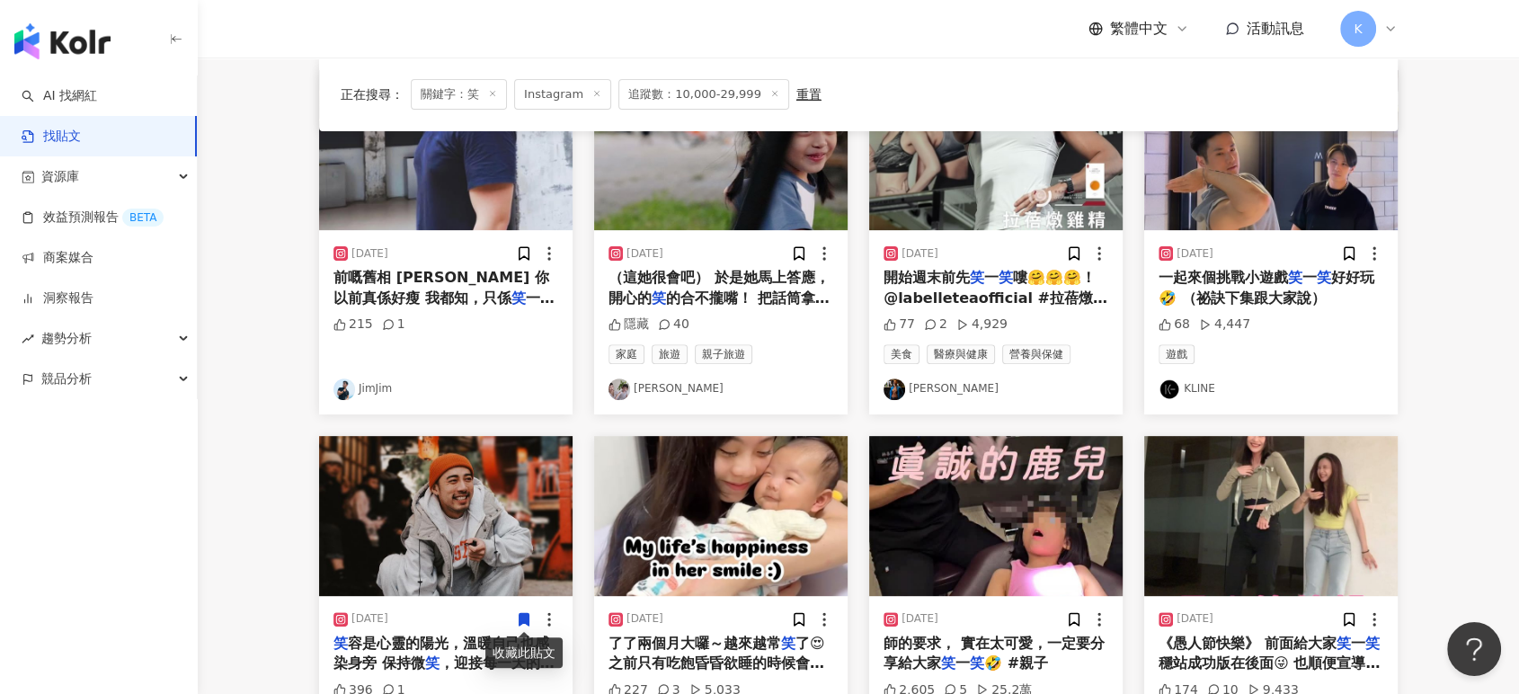  What do you see at coordinates (563, 94) in the screenshot?
I see `span: Instagram` at bounding box center [563, 94].